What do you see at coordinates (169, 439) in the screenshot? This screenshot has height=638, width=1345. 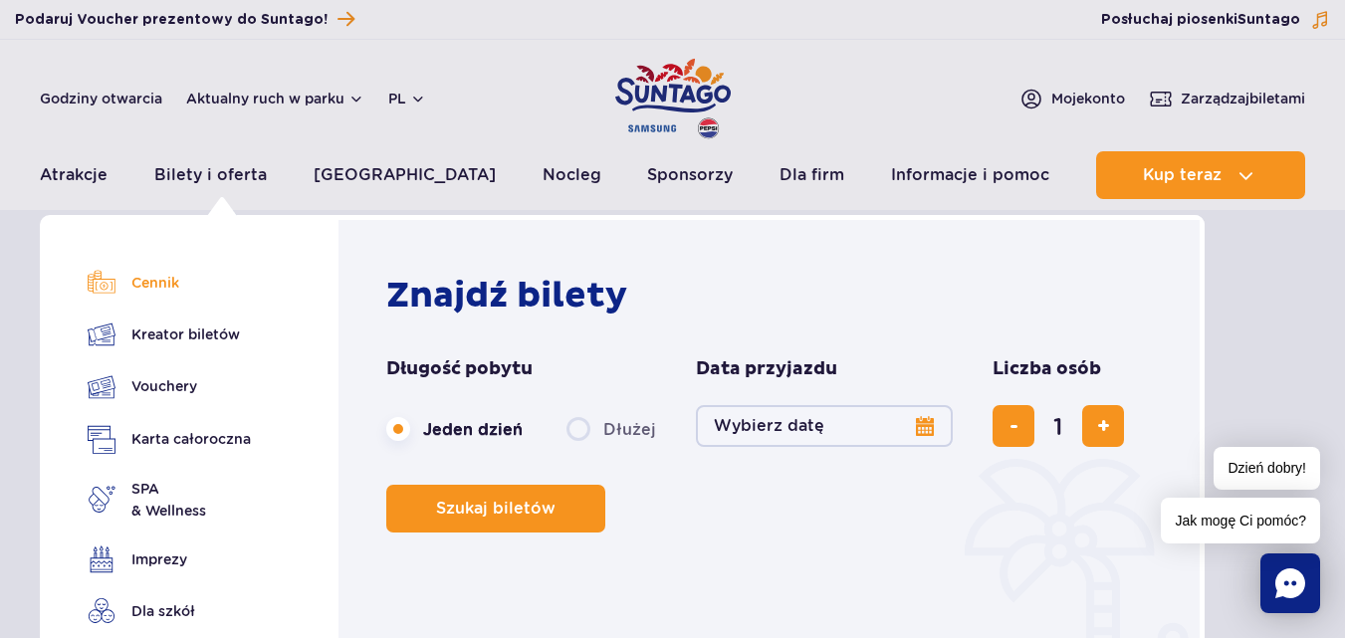 I see `a: Karta całoroczna` at bounding box center [169, 439].